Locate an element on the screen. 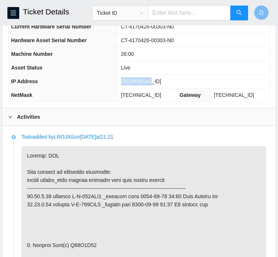 Image resolution: width=278 pixels, height=257 pixels. span: Current Hardware Serial Number is located at coordinates (51, 27).